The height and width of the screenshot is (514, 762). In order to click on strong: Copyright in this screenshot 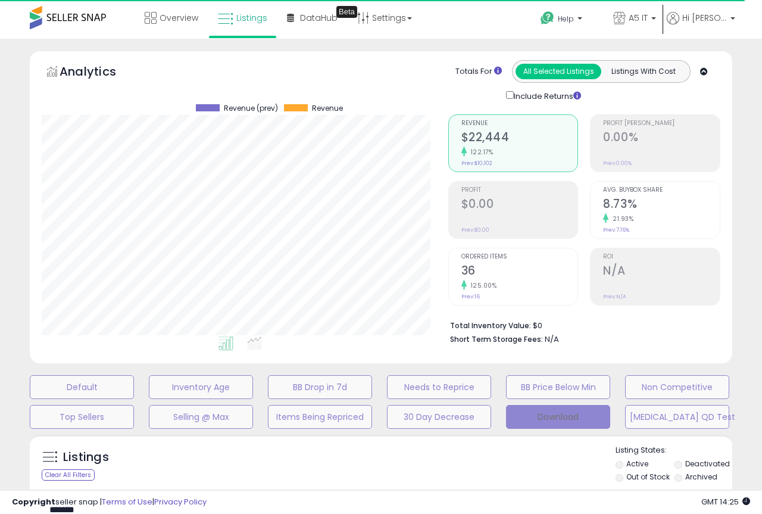, I will do `click(33, 501)`.